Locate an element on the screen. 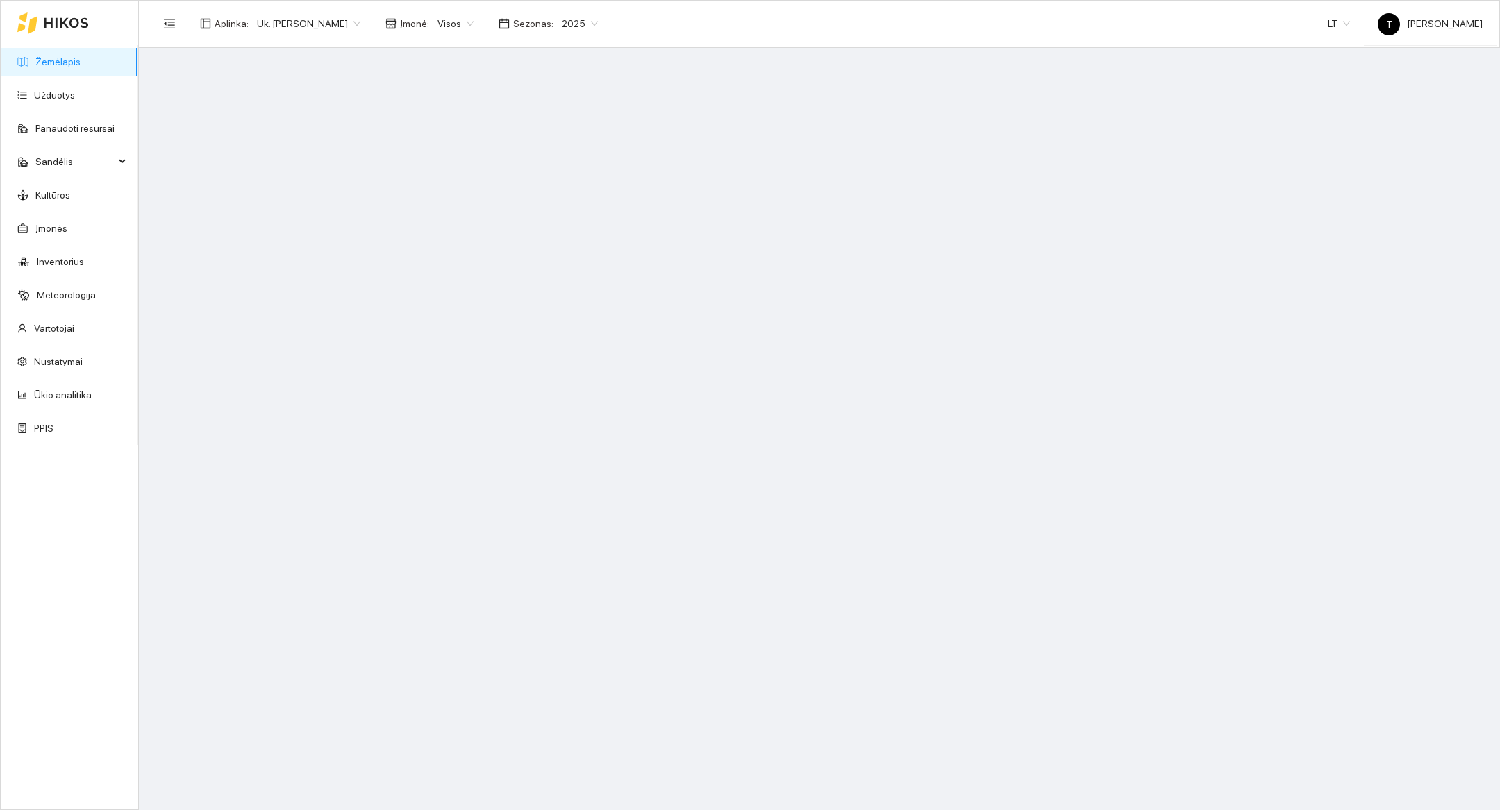 Image resolution: width=1500 pixels, height=810 pixels. a: Žemėlapis is located at coordinates (58, 62).